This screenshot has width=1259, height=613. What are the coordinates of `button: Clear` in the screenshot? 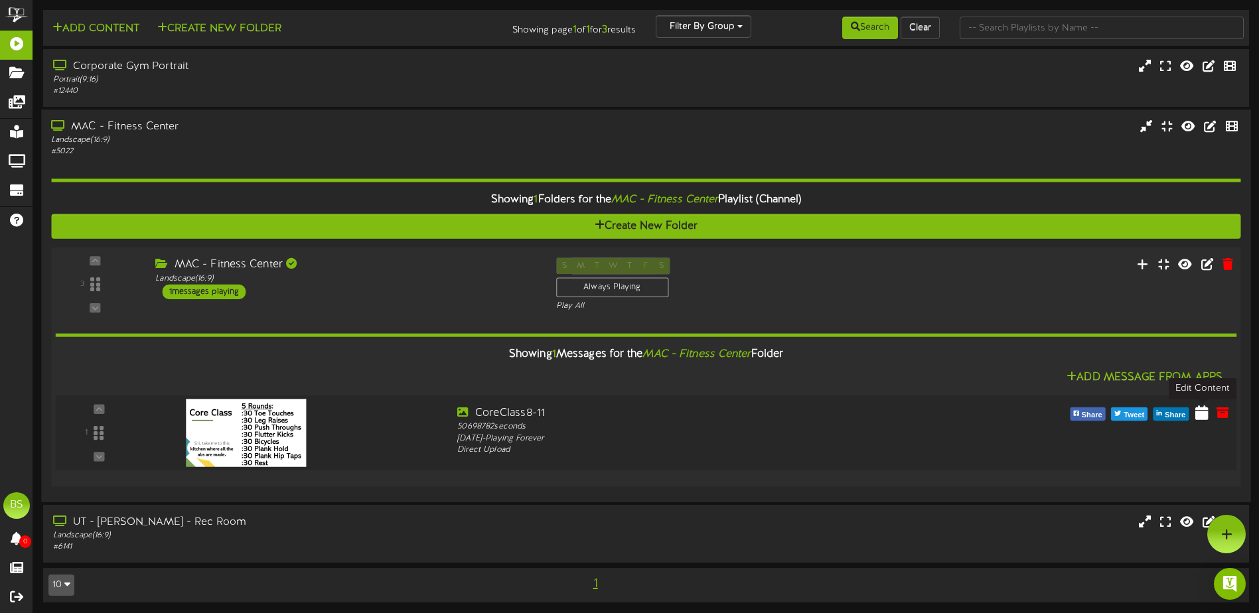 It's located at (920, 28).